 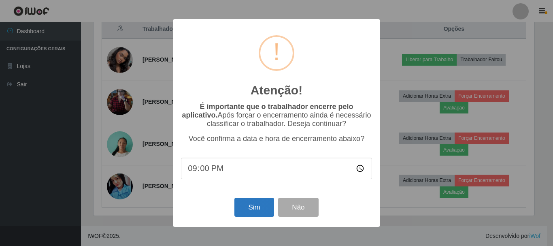 What do you see at coordinates (267, 111) in the screenshot?
I see `b: É importante que o trabalhador encerre pelo aplicativo.` at bounding box center [267, 111].